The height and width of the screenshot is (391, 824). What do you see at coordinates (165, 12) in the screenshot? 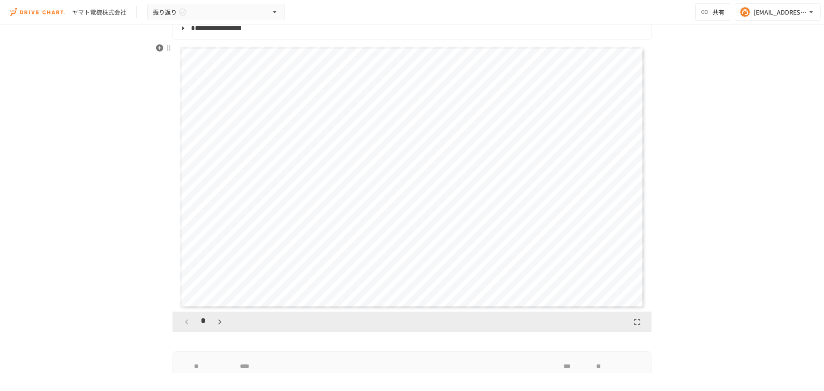
I see `span: 振り返り` at bounding box center [165, 12].